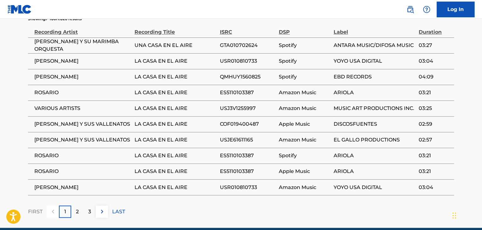 The width and height of the screenshot is (482, 230). What do you see at coordinates (456, 9) in the screenshot?
I see `a: Log In` at bounding box center [456, 9].